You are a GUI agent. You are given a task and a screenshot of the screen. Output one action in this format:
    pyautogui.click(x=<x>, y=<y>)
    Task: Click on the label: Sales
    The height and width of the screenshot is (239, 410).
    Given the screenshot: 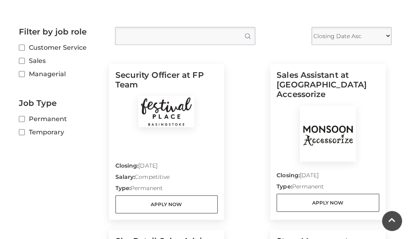 What is the action you would take?
    pyautogui.click(x=61, y=61)
    